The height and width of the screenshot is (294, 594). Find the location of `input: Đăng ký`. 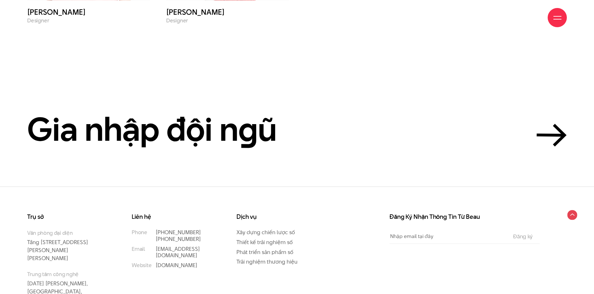

input: Đăng ký is located at coordinates (523, 236).